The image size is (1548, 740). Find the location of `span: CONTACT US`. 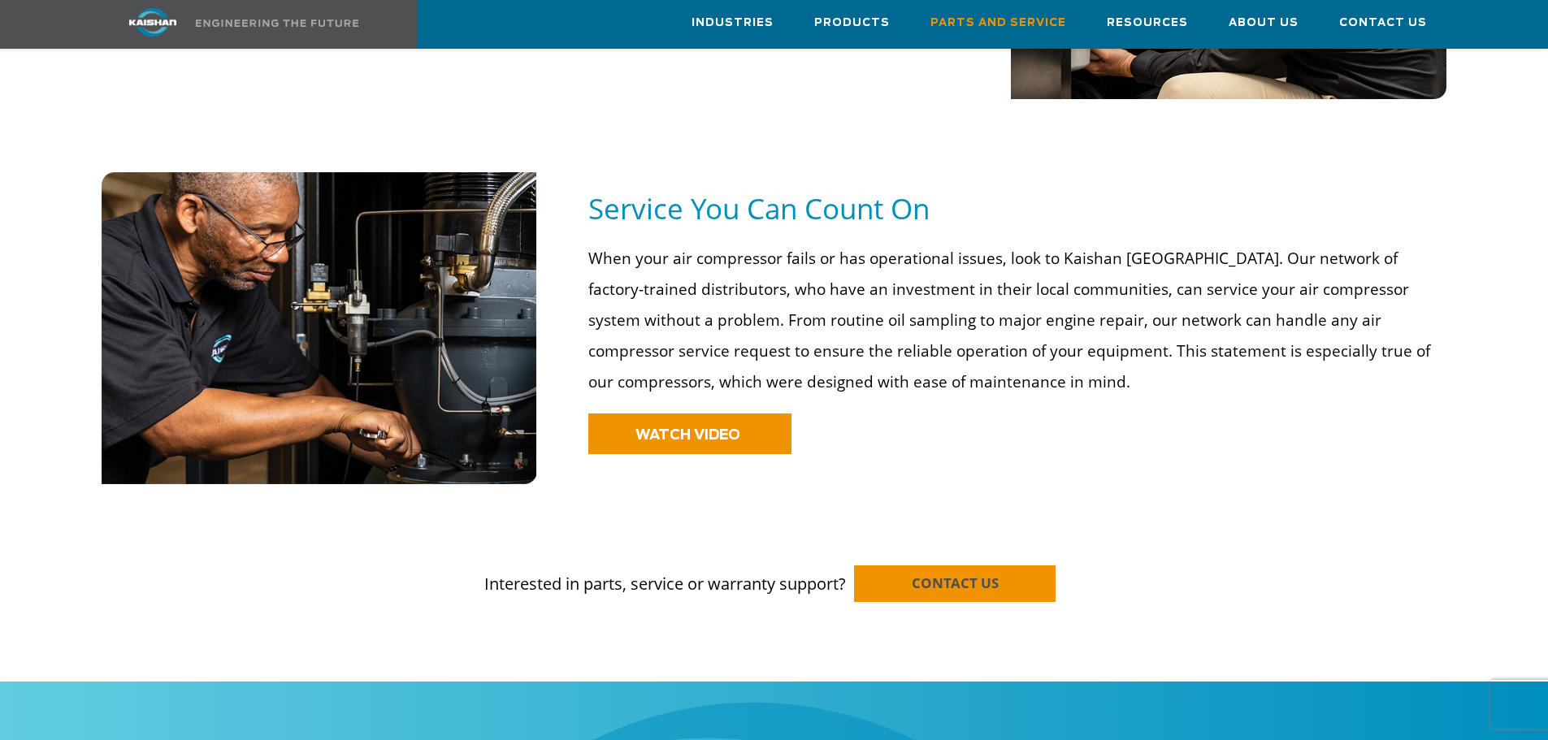

span: CONTACT US is located at coordinates (955, 583).